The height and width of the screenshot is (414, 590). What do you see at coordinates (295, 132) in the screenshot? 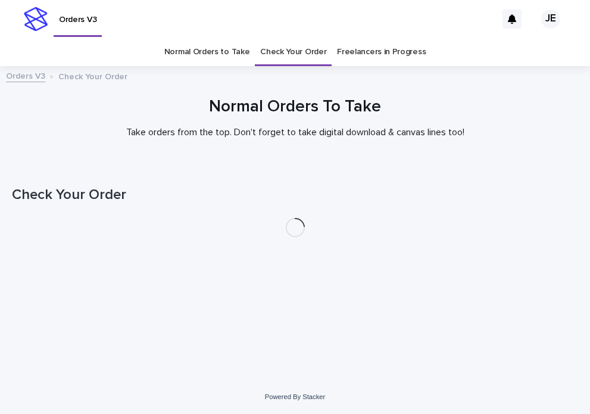
I see `p: Take orders from the top. Don't forget to take digital download & canvas lines too!` at bounding box center [295, 132].